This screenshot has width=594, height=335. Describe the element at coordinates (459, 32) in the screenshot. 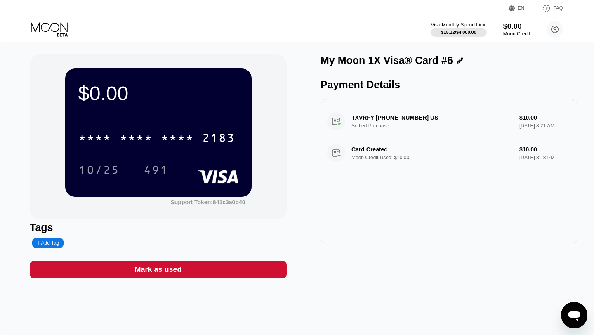

I see `div: $15.12 / $4,000.00` at that location.